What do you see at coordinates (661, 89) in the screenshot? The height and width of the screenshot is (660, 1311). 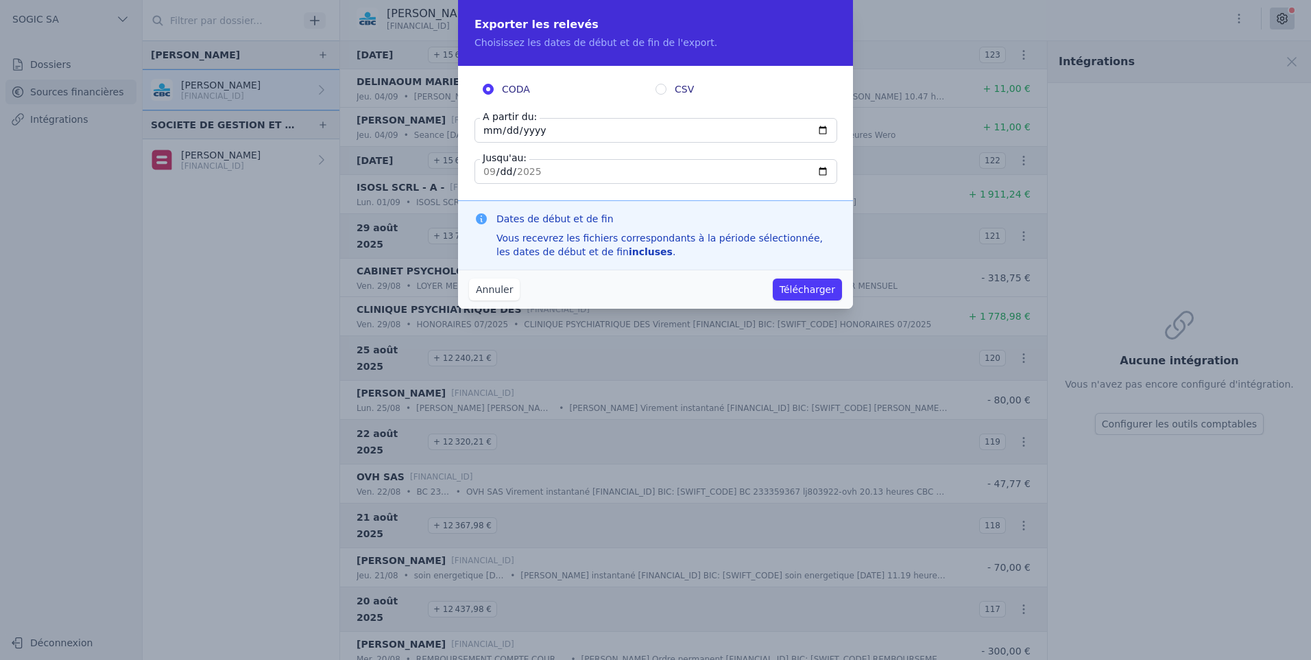 I see `input: CSV` at bounding box center [661, 89].